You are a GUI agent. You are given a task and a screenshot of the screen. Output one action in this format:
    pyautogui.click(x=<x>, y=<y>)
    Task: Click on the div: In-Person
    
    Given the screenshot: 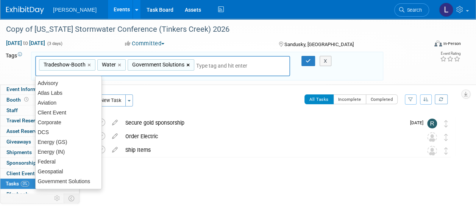 What is the action you would take?
    pyautogui.click(x=451, y=44)
    